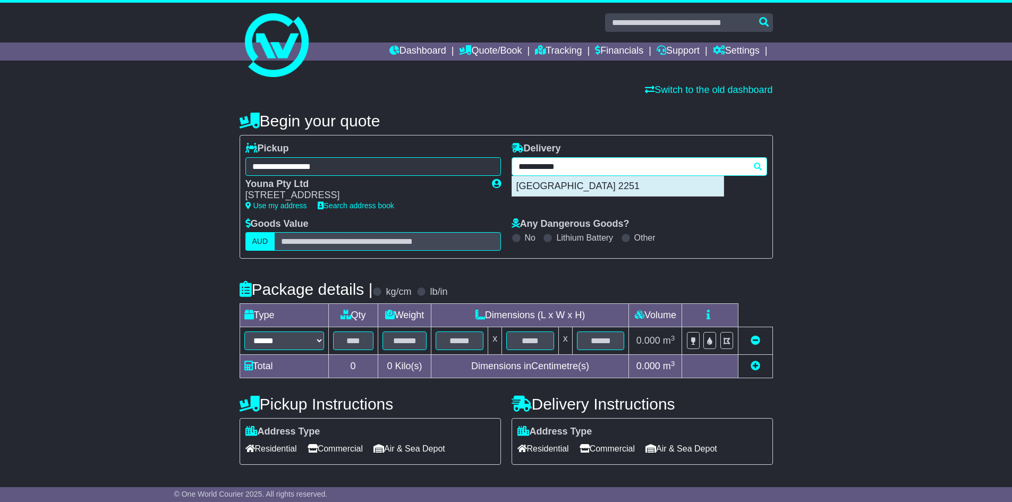 The width and height of the screenshot is (1012, 502). I want to click on label: Pickup, so click(267, 149).